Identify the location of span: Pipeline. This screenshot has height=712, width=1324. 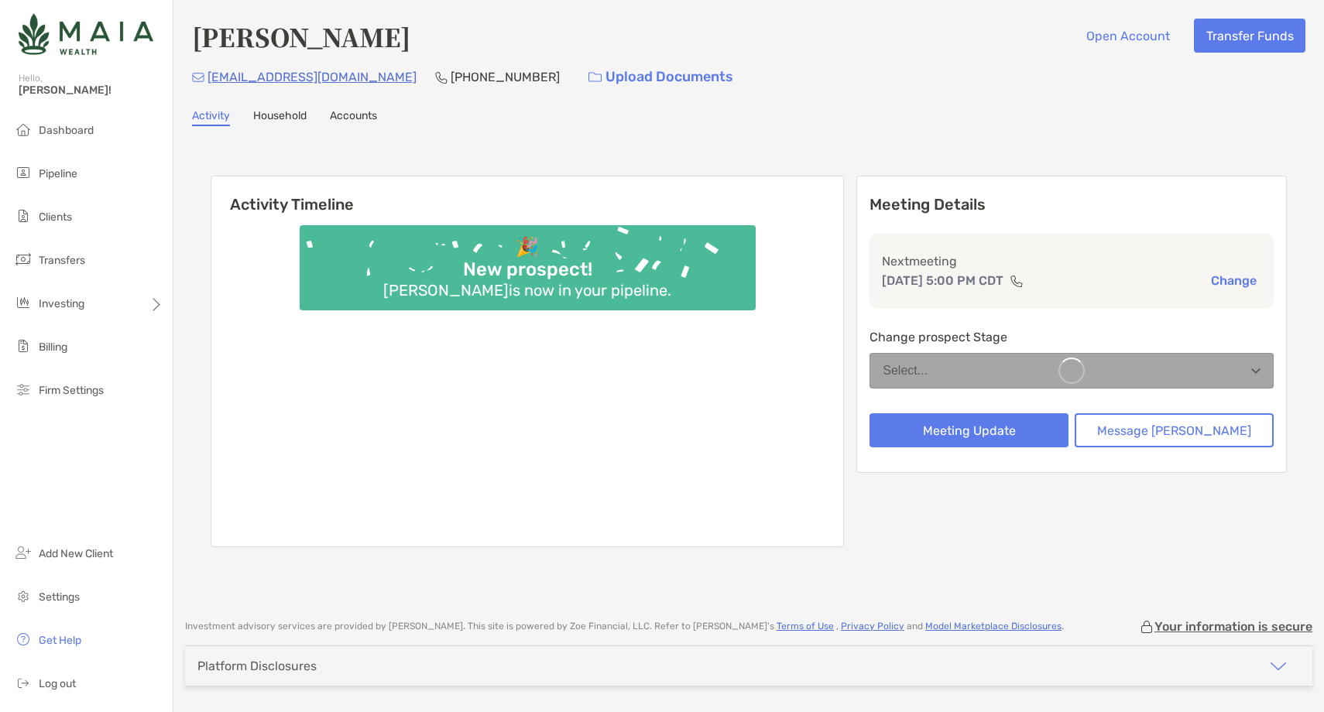
(58, 173).